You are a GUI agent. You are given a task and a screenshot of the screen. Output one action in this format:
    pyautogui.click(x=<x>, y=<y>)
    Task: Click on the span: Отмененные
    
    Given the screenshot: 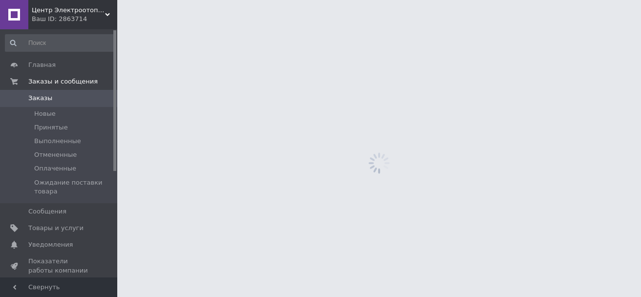 What is the action you would take?
    pyautogui.click(x=55, y=155)
    